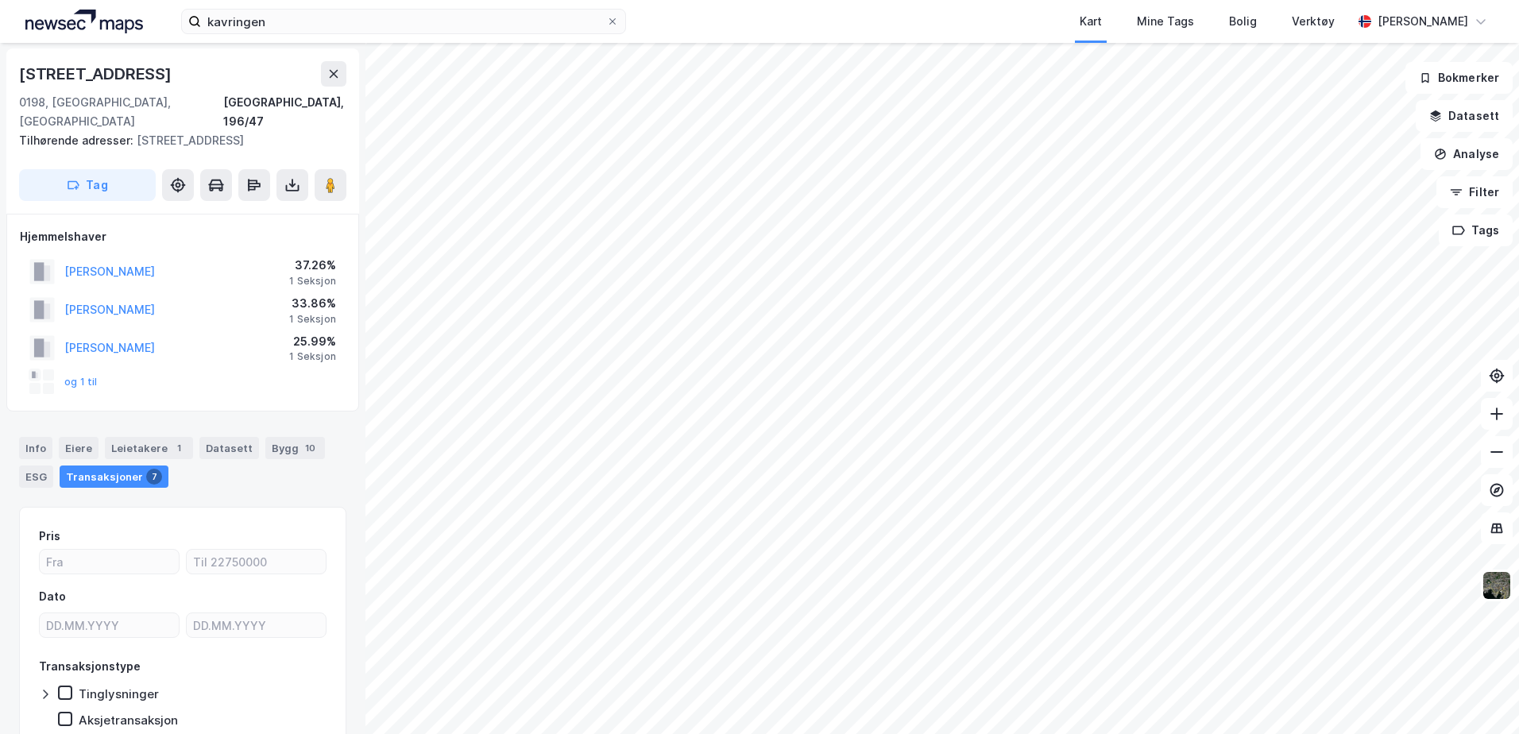 The height and width of the screenshot is (734, 1519). I want to click on div: Kontrollprogram for chat, so click(1479, 696).